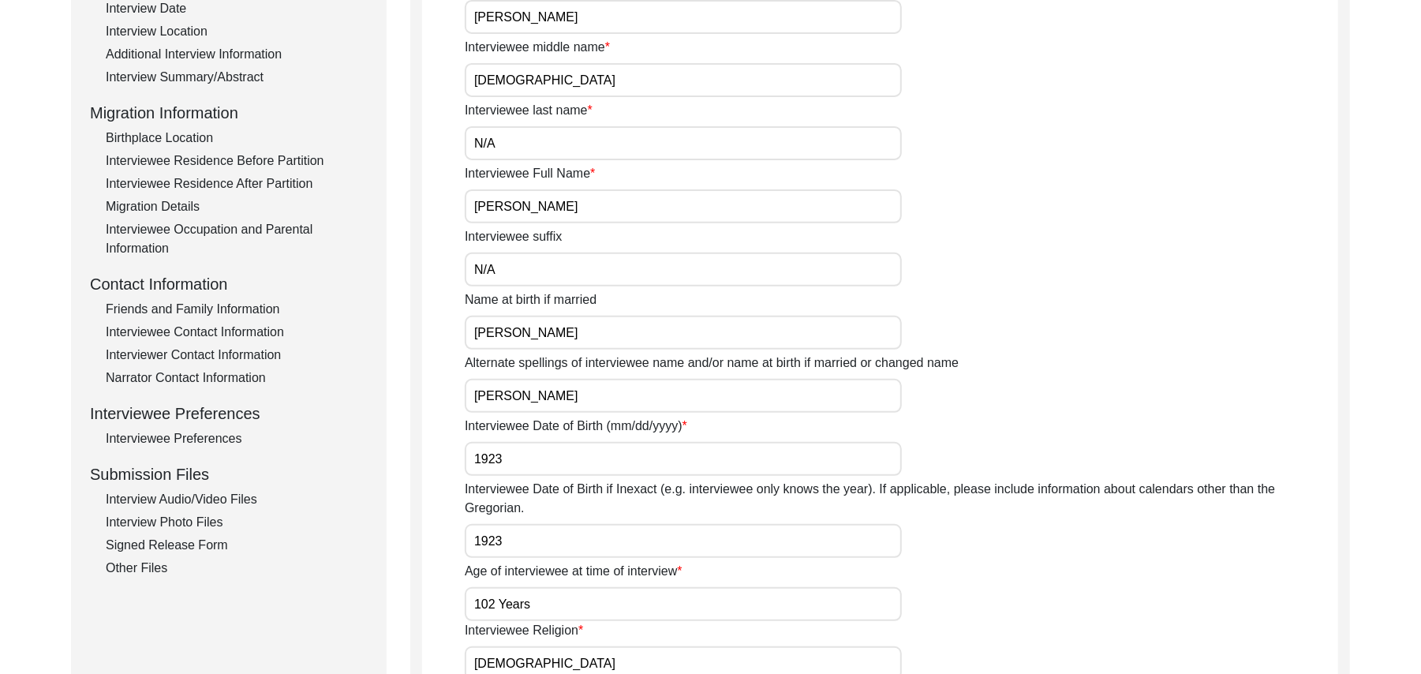 The height and width of the screenshot is (674, 1421). I want to click on label: Alternate spellings of interviewee name and/or name at birth if married or changed name, so click(711, 363).